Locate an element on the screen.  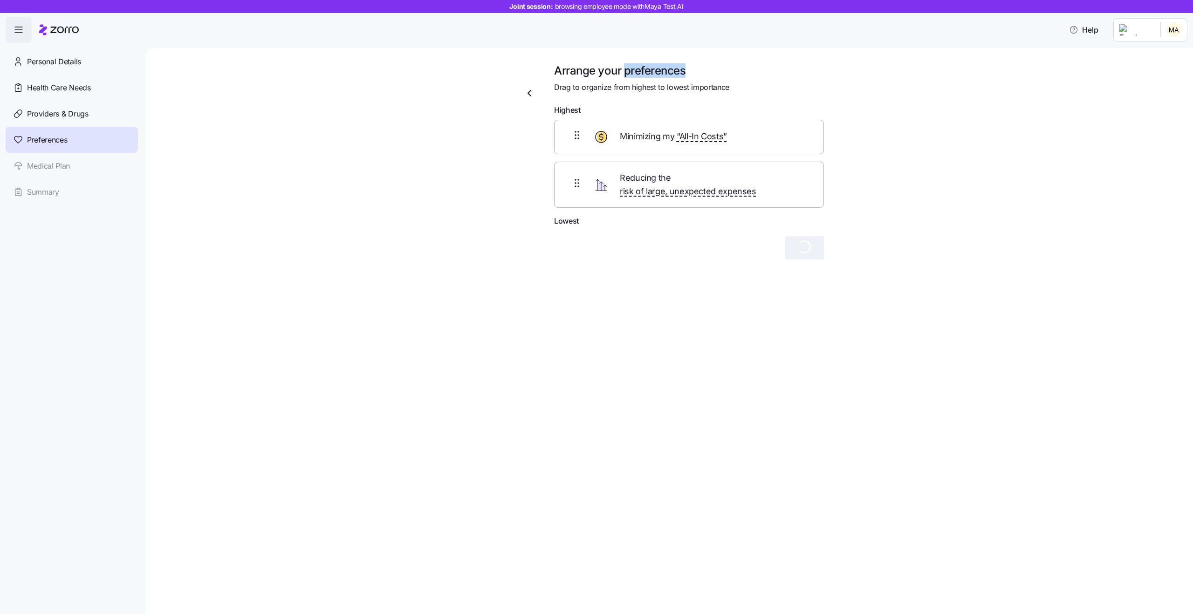
div: Reducing the risk of large, unexpected expenses is located at coordinates (689, 185).